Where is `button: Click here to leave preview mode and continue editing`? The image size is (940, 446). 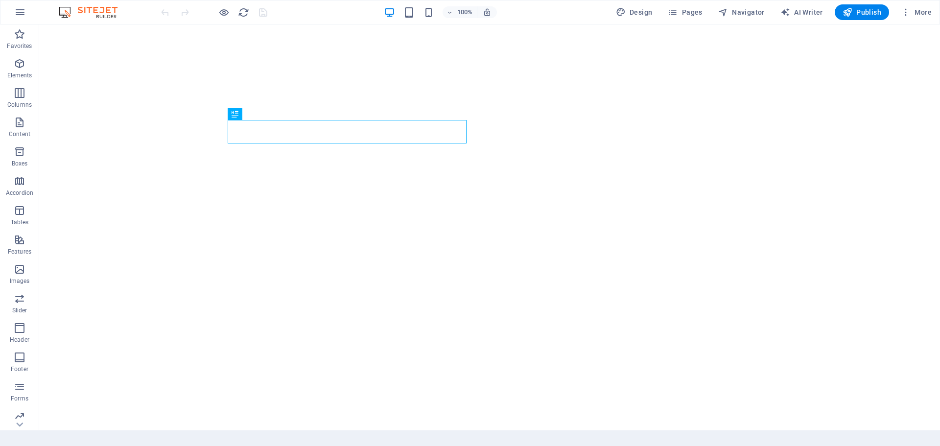 button: Click here to leave preview mode and continue editing is located at coordinates (224, 12).